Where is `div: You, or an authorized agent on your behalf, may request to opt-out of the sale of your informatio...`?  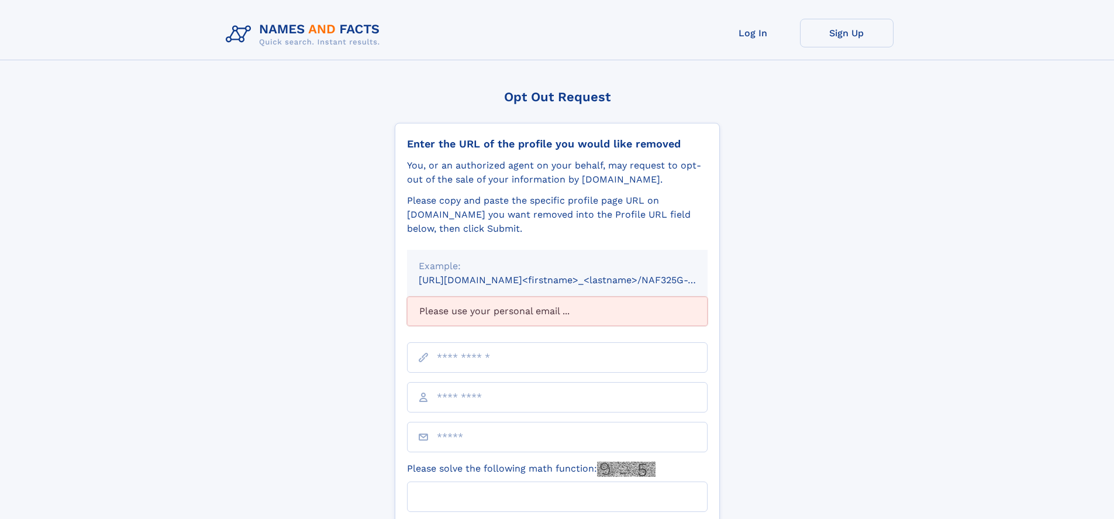 div: You, or an authorized agent on your behalf, may request to opt-out of the sale of your informatio... is located at coordinates (557, 172).